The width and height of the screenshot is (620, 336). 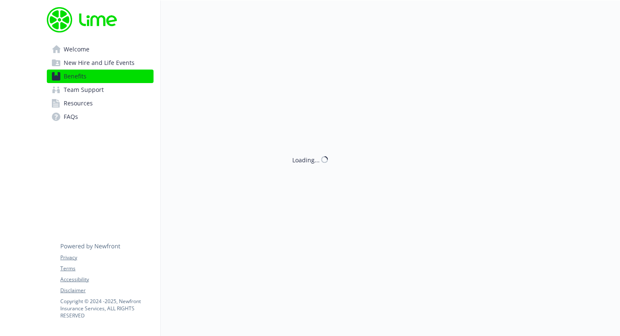 What do you see at coordinates (78, 103) in the screenshot?
I see `span: Resources` at bounding box center [78, 103].